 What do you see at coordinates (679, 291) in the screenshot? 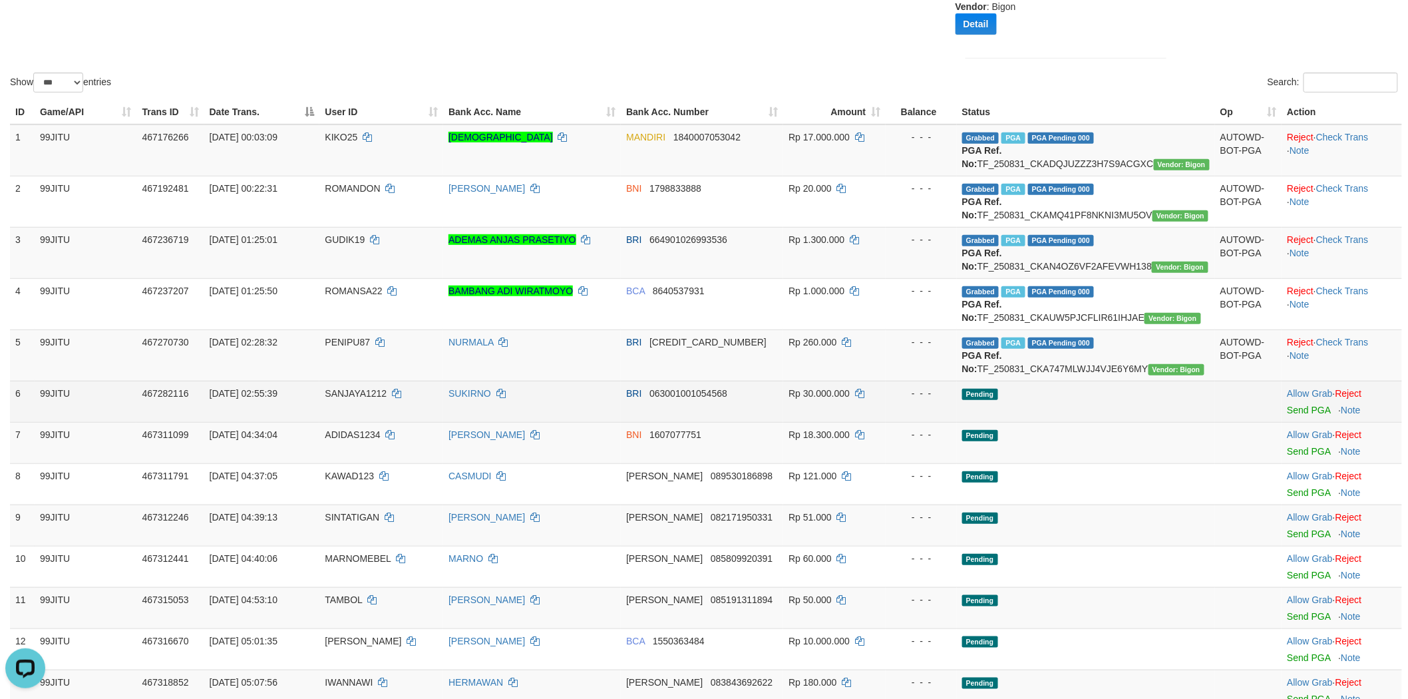
I see `span: Copy 8640537931 to clipboard` at bounding box center [679, 291].